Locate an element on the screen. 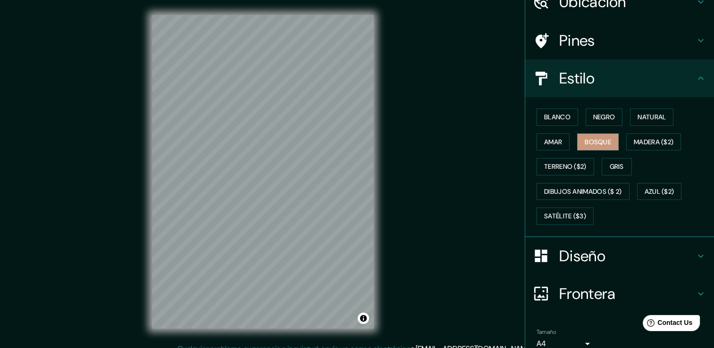  button: Terreno ($2) is located at coordinates (565, 167).